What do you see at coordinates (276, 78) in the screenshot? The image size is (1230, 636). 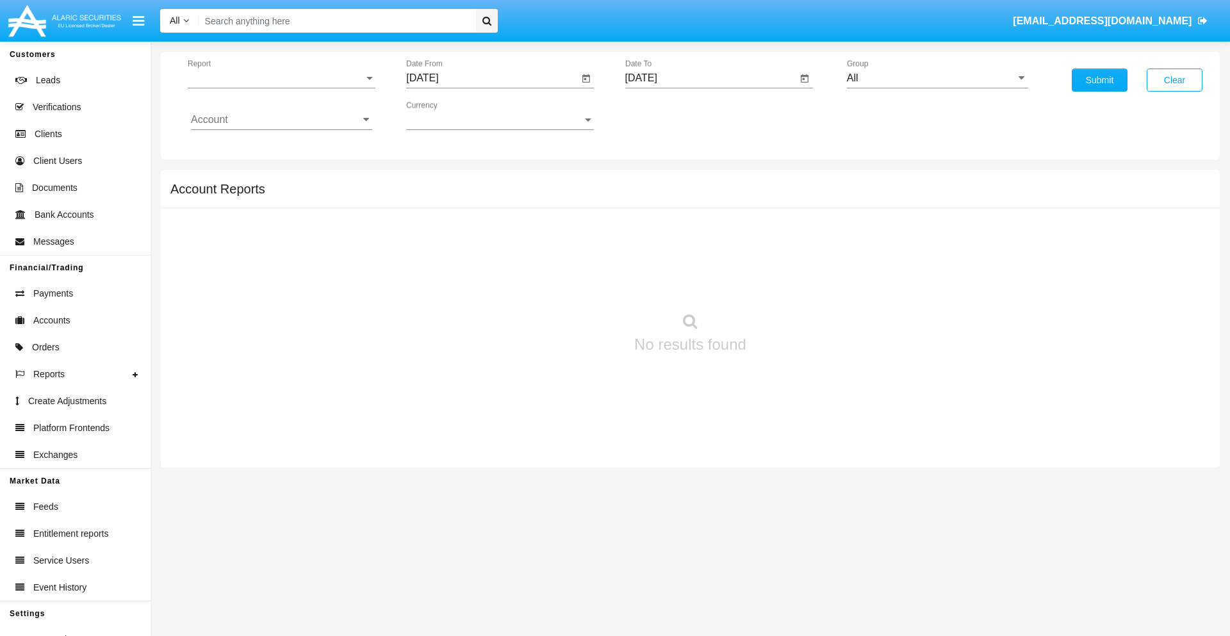 I see `span: Report` at bounding box center [276, 78].